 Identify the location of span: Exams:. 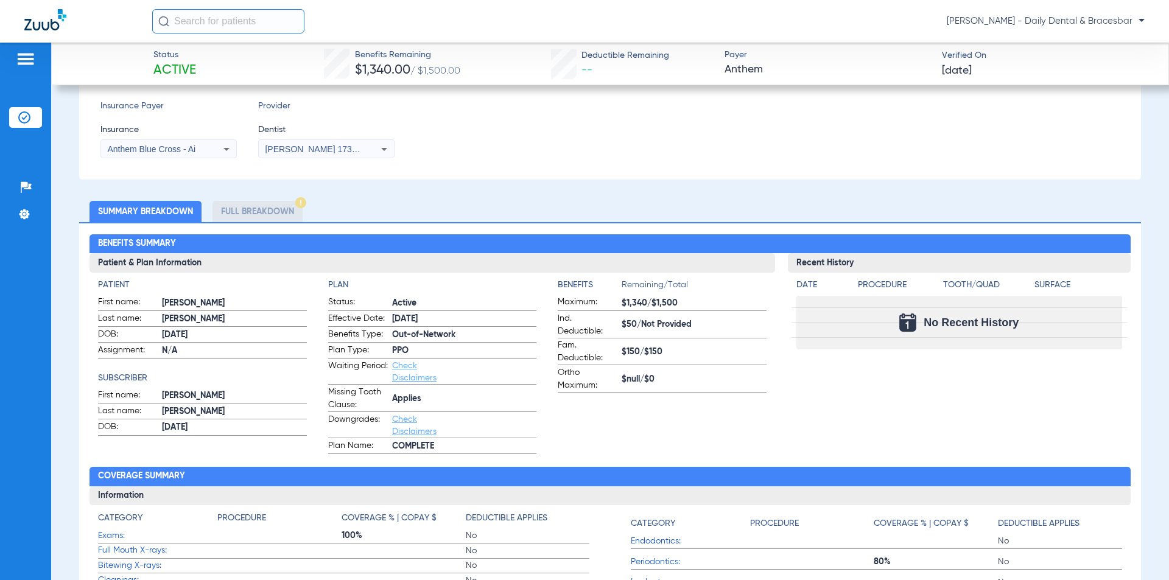
(158, 536).